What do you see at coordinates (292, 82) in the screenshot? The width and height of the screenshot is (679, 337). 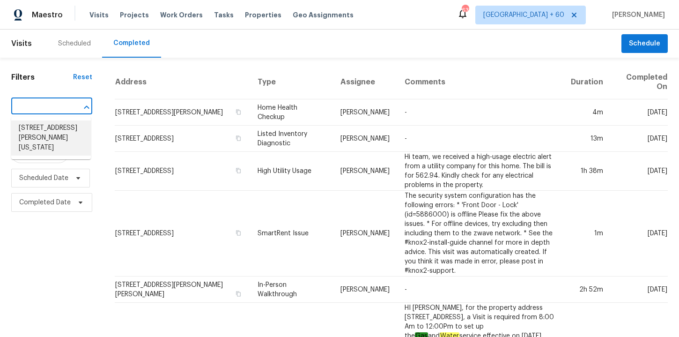 I see `th: Type` at bounding box center [292, 82].